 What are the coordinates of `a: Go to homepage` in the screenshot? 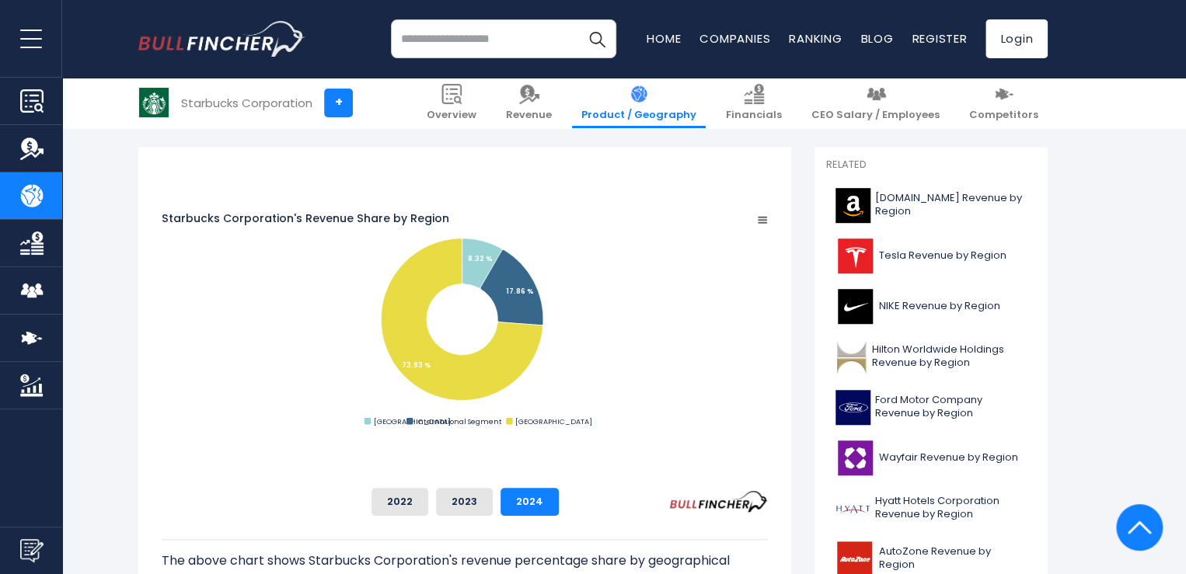 It's located at (221, 39).